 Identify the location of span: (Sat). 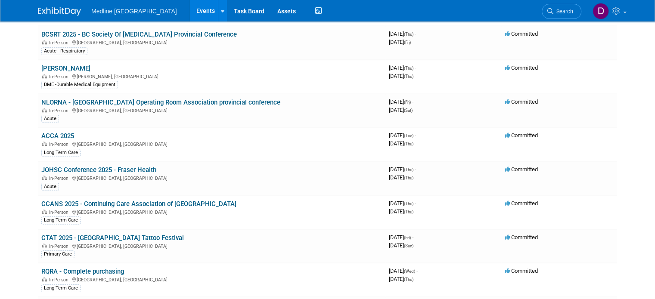
(408, 110).